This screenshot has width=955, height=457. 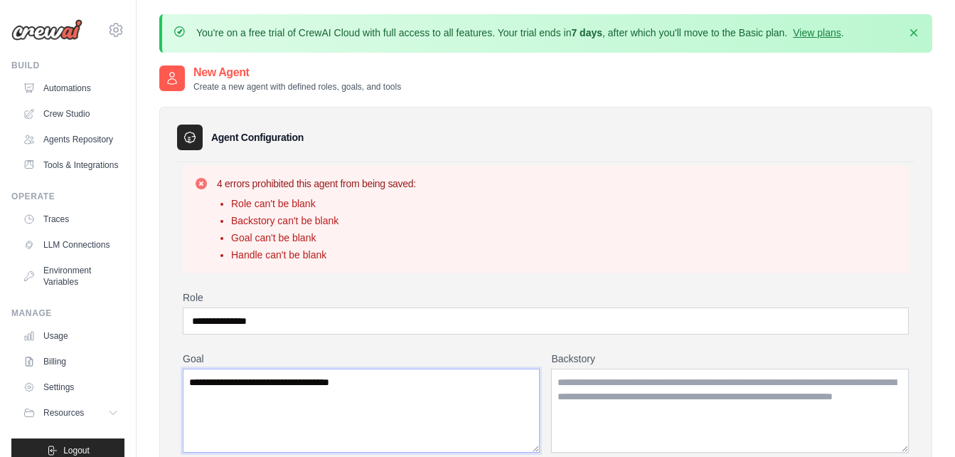 What do you see at coordinates (47, 30) in the screenshot?
I see `img: Logo` at bounding box center [47, 30].